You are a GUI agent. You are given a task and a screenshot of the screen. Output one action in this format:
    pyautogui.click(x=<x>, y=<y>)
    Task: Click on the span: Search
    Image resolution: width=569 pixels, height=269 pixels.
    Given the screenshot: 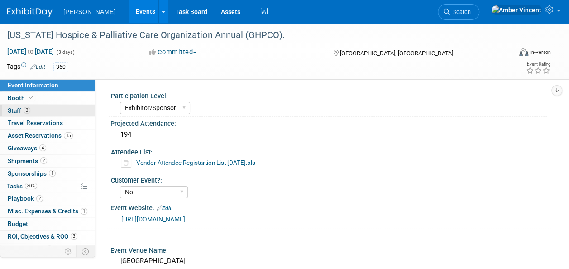 What is the action you would take?
    pyautogui.click(x=460, y=12)
    